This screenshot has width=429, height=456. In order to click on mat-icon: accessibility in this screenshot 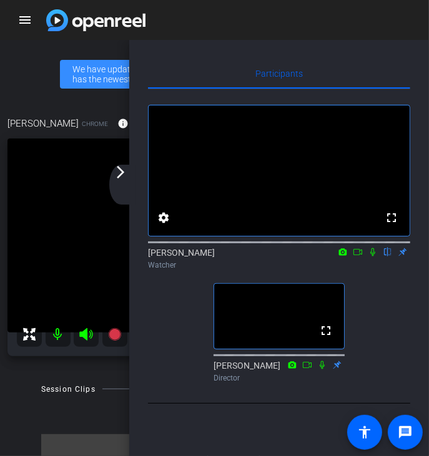, I will do `click(364, 432)`.